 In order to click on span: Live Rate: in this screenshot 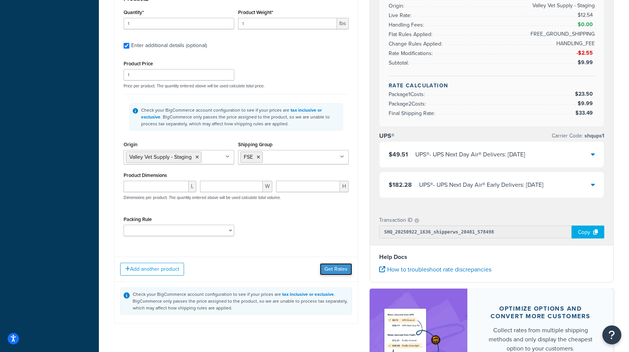, I will do `click(401, 15)`.